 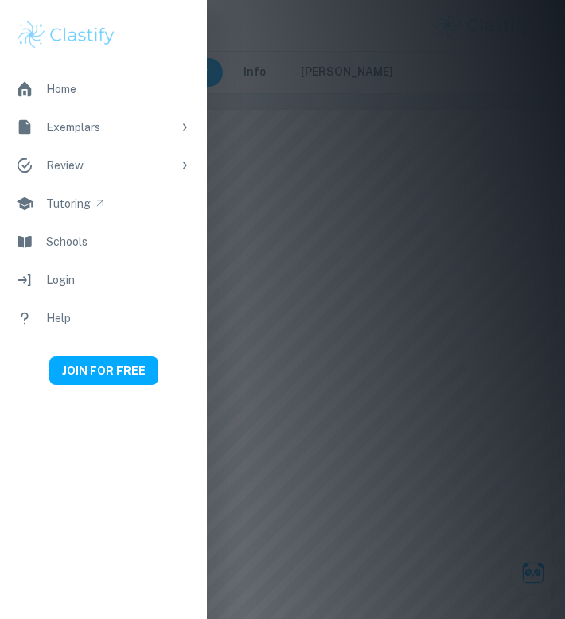 I want to click on div: Login, so click(x=61, y=280).